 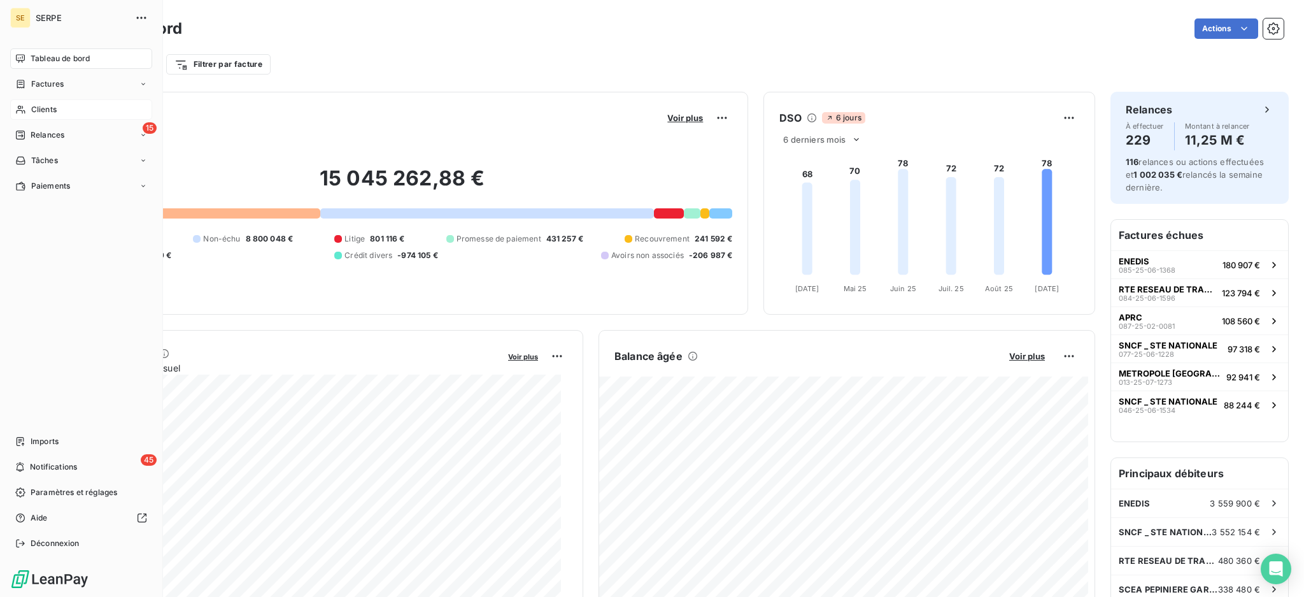 What do you see at coordinates (1239, 560) in the screenshot?
I see `span: 480 360 €` at bounding box center [1239, 560].